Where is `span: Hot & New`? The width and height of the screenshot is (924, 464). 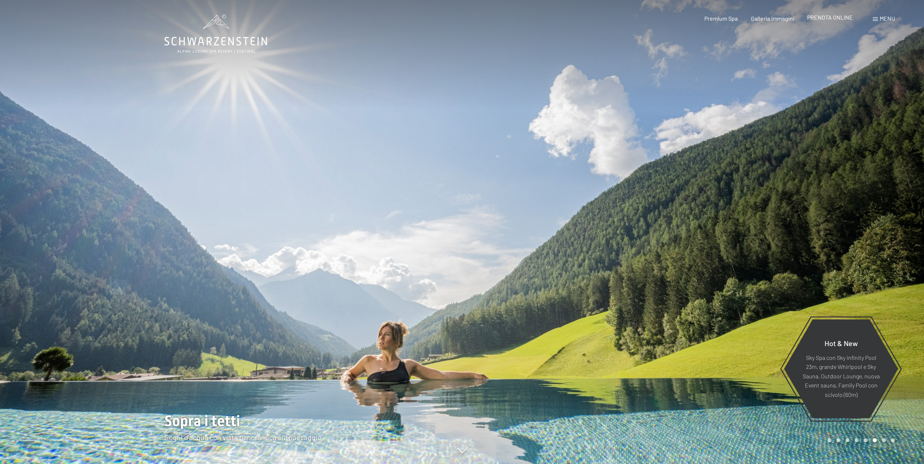 span: Hot & New is located at coordinates (841, 343).